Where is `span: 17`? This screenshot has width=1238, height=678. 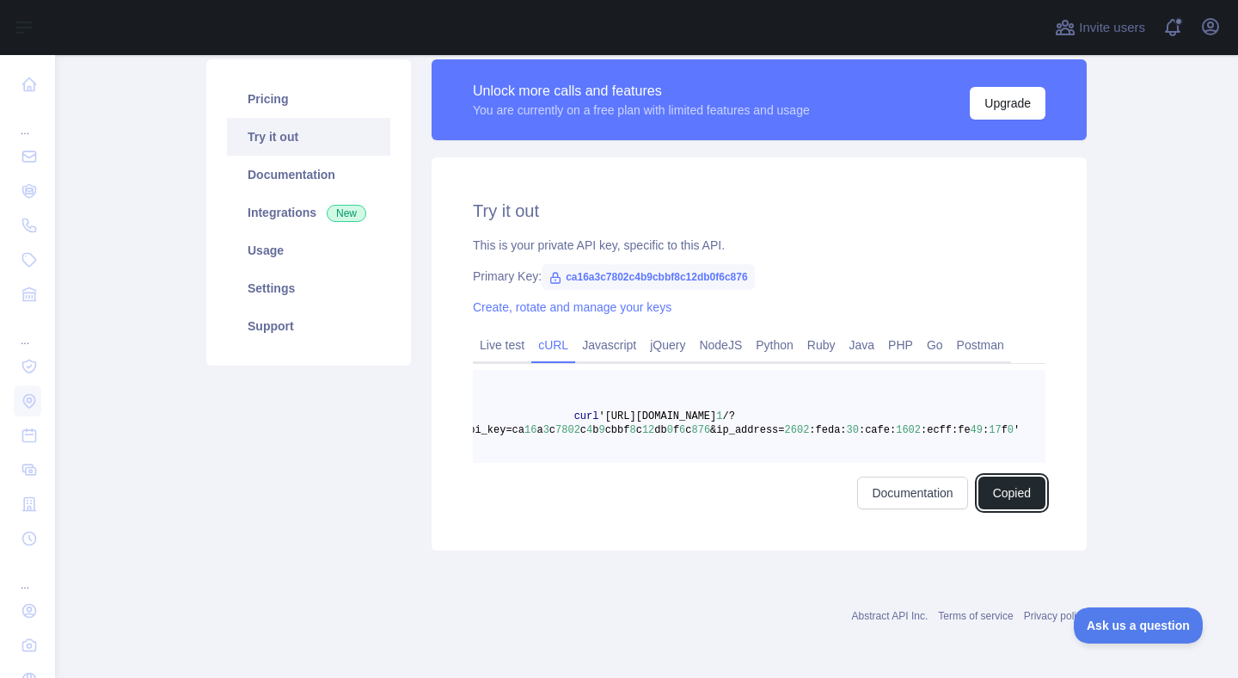 span: 17 is located at coordinates (995, 430).